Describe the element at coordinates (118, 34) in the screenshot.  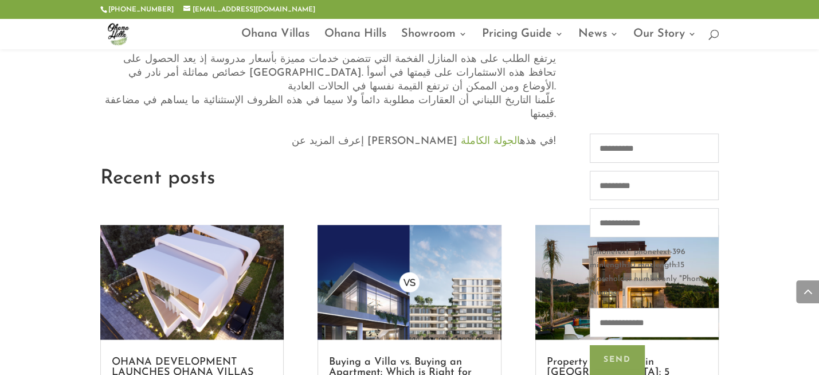
I see `img: ohana-hills` at that location.